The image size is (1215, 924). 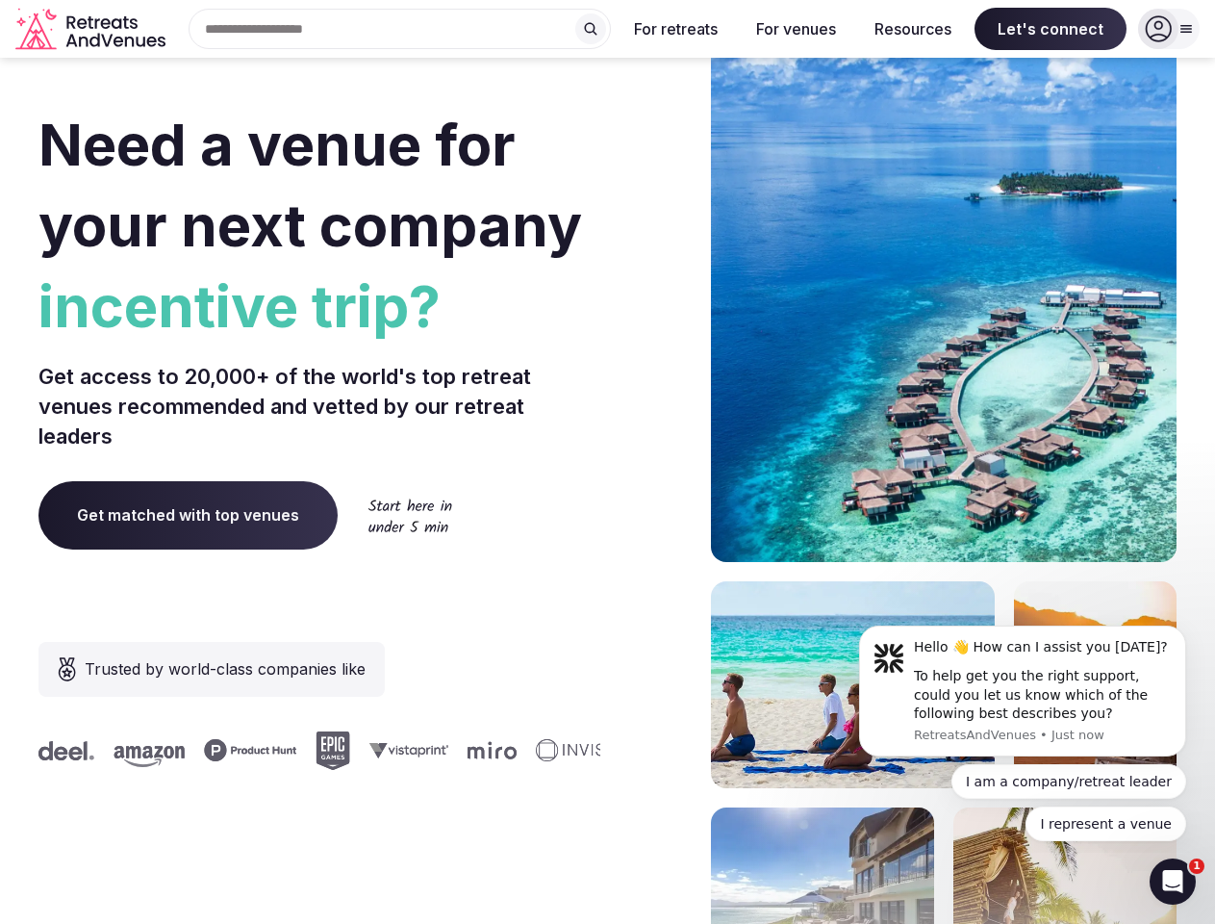 I want to click on span: Trusted by world-class companies like, so click(x=225, y=669).